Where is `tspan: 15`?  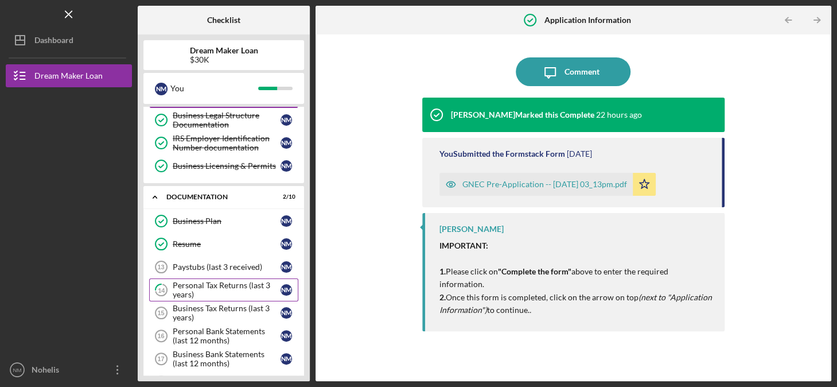 tspan: 15 is located at coordinates (161, 313).